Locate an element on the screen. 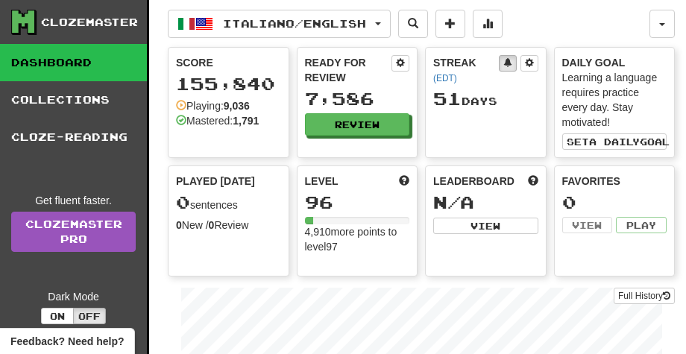  div: Day s is located at coordinates (486, 99).